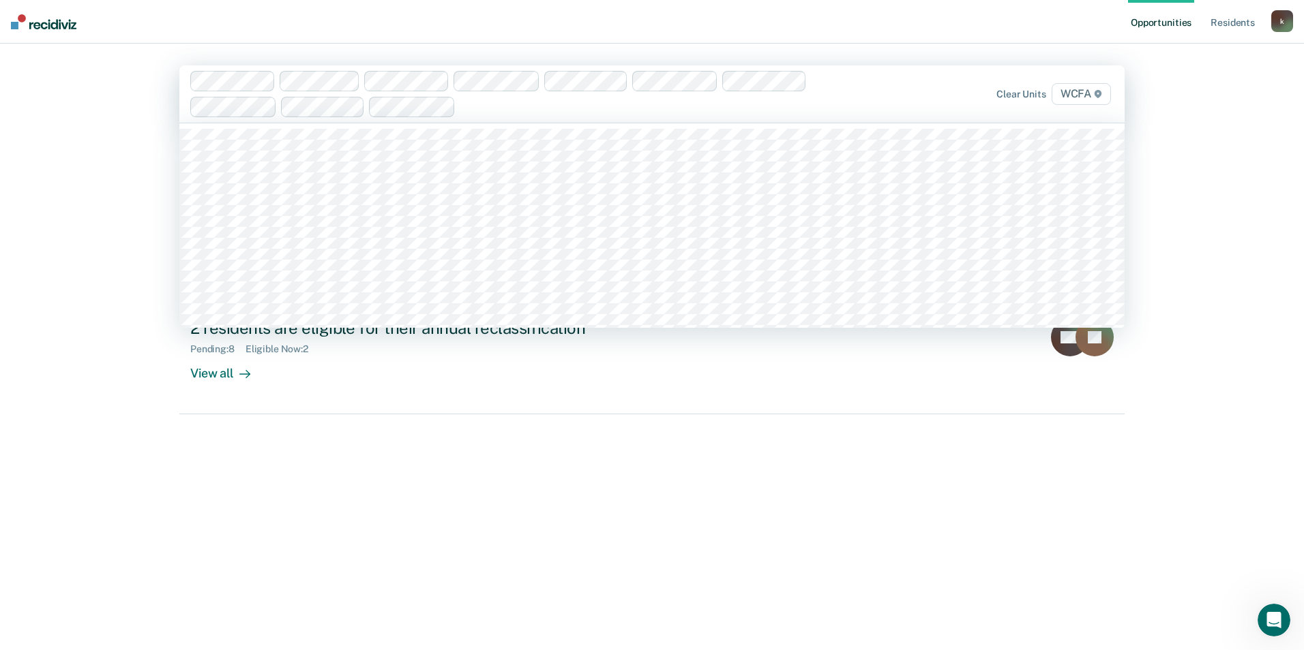  I want to click on button: k, so click(1282, 21).